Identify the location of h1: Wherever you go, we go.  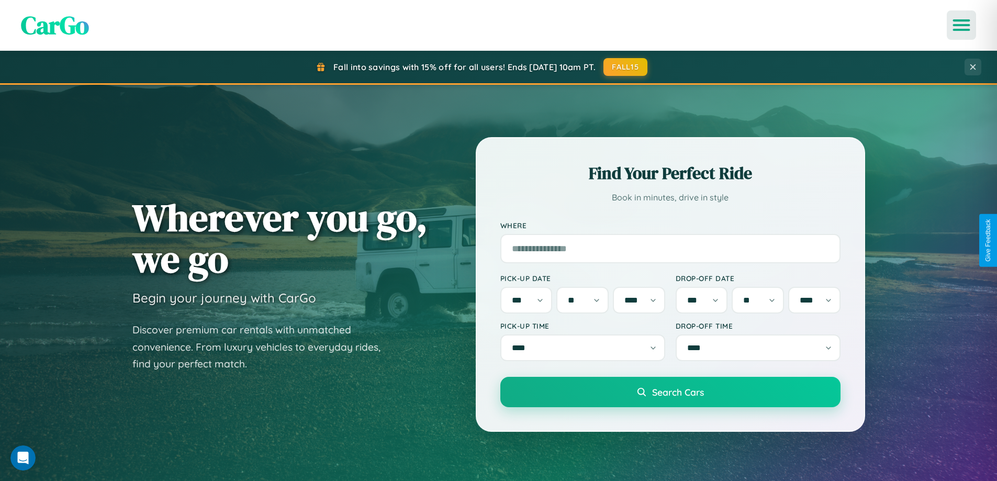
(280, 238).